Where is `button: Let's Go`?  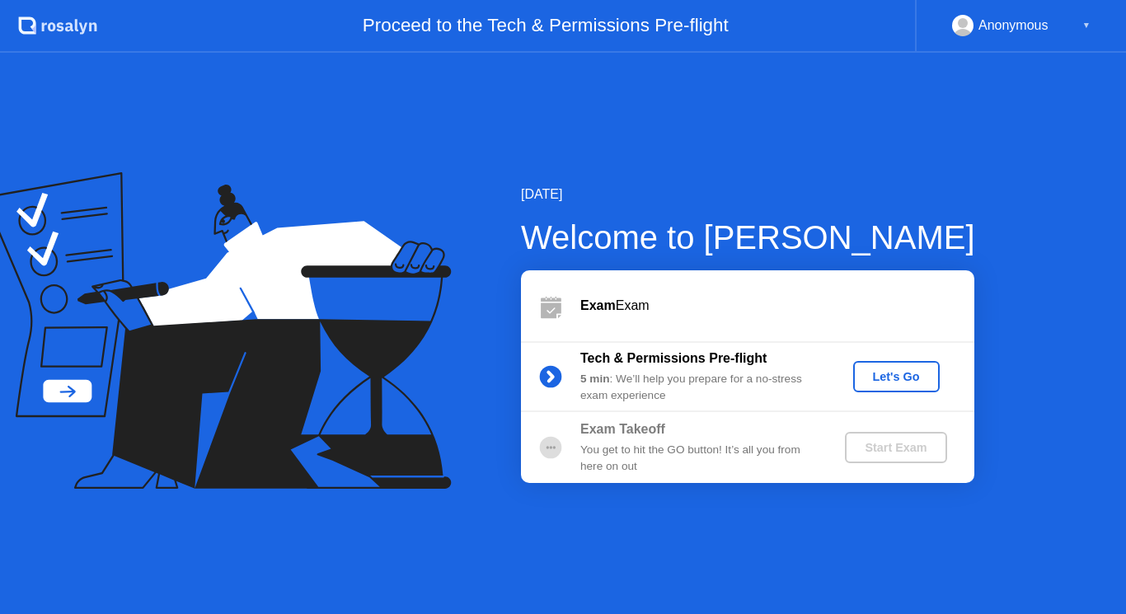 button: Let's Go is located at coordinates (896, 377).